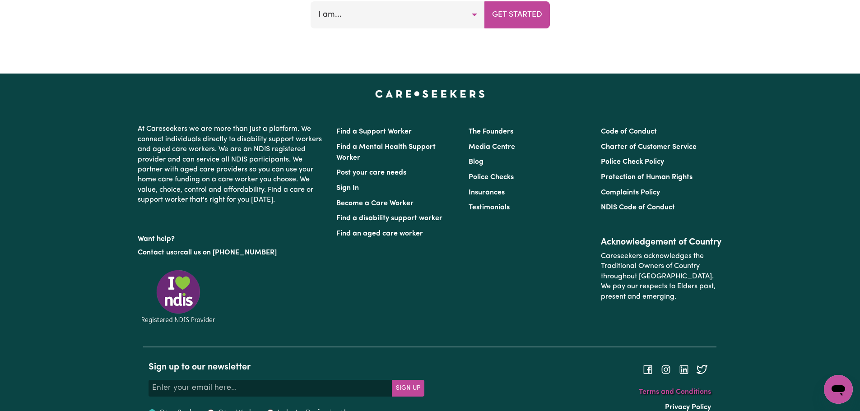 This screenshot has width=860, height=411. Describe the element at coordinates (649, 147) in the screenshot. I see `a: Charter of Customer Service` at that location.